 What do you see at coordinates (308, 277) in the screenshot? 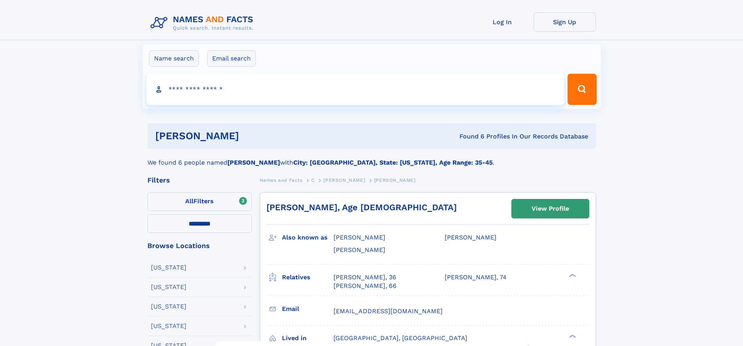
I see `h3: Relatives` at bounding box center [308, 277].